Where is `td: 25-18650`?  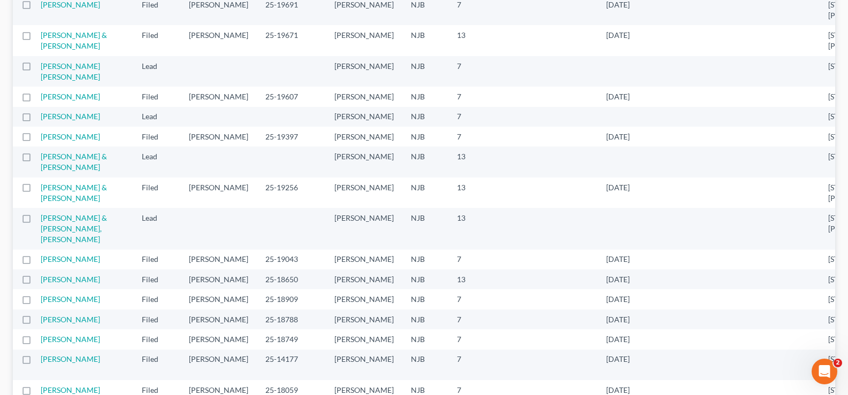 td: 25-18650 is located at coordinates (291, 279).